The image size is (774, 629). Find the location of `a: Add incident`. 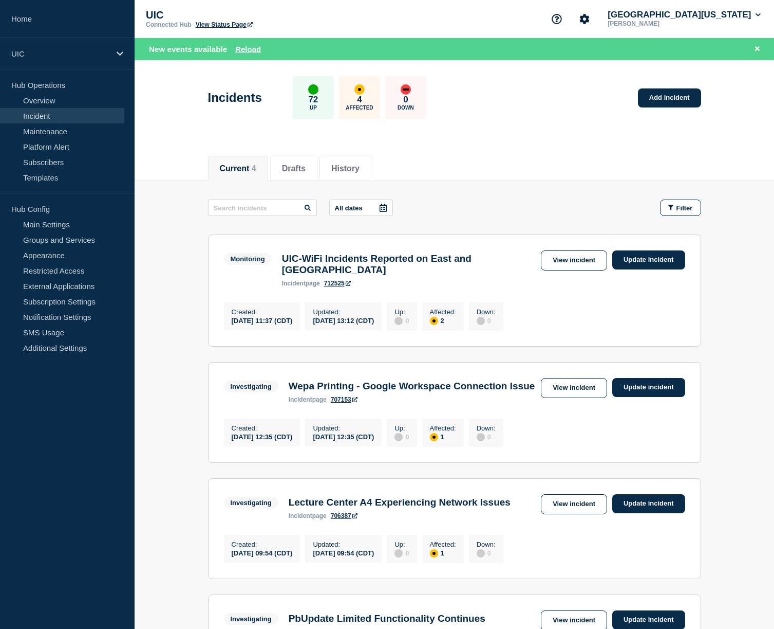

a: Add incident is located at coordinates (670, 98).